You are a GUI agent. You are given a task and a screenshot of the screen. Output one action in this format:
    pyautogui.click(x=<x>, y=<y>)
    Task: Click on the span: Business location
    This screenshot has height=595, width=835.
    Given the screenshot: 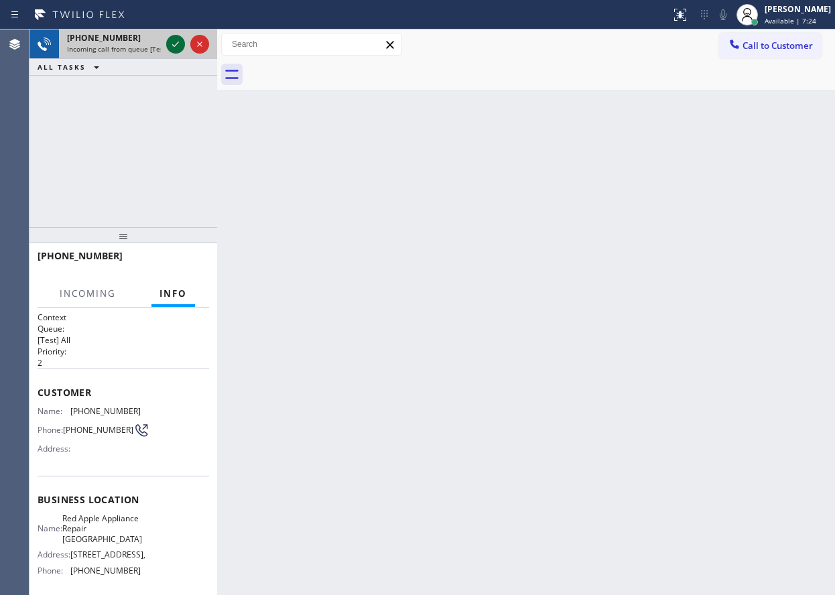 What is the action you would take?
    pyautogui.click(x=123, y=499)
    